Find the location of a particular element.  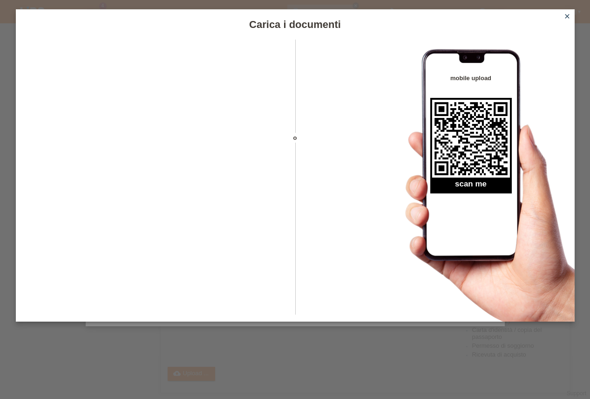

a: close is located at coordinates (568, 17).